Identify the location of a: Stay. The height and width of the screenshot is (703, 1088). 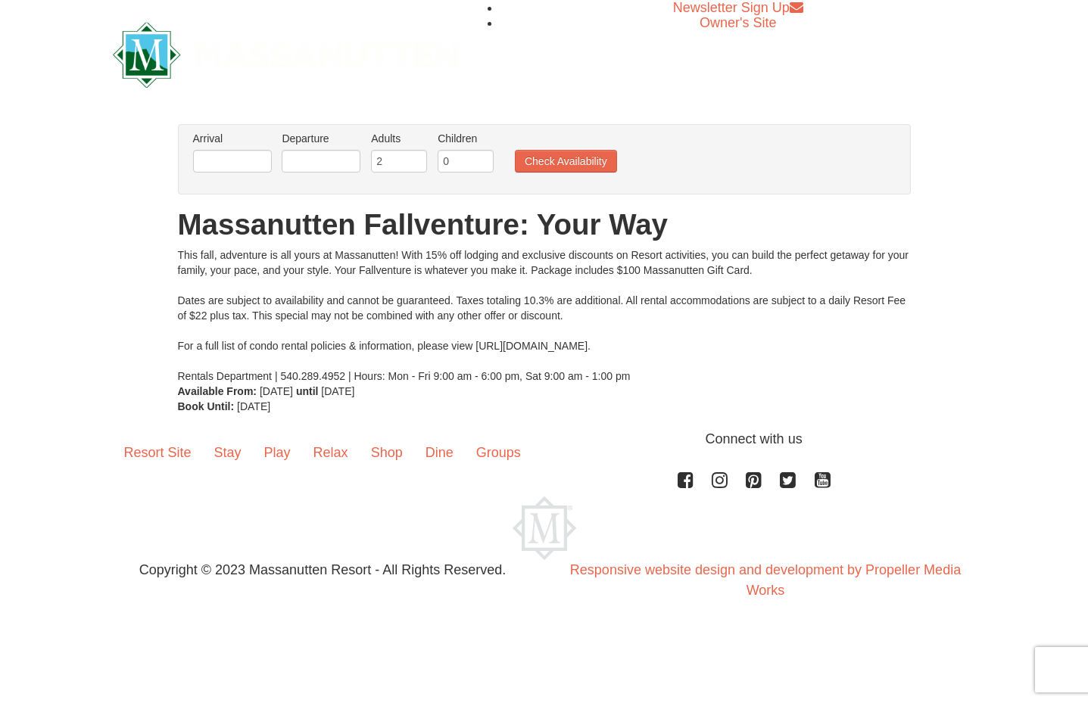
(228, 453).